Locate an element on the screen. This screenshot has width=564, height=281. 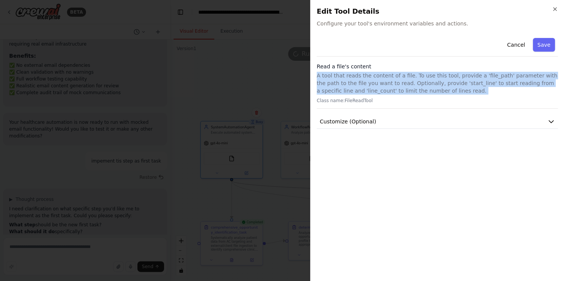
p: A tool that reads the content of a file. To use this tool, provide a 'file_path' parameter with t... is located at coordinates (437, 83).